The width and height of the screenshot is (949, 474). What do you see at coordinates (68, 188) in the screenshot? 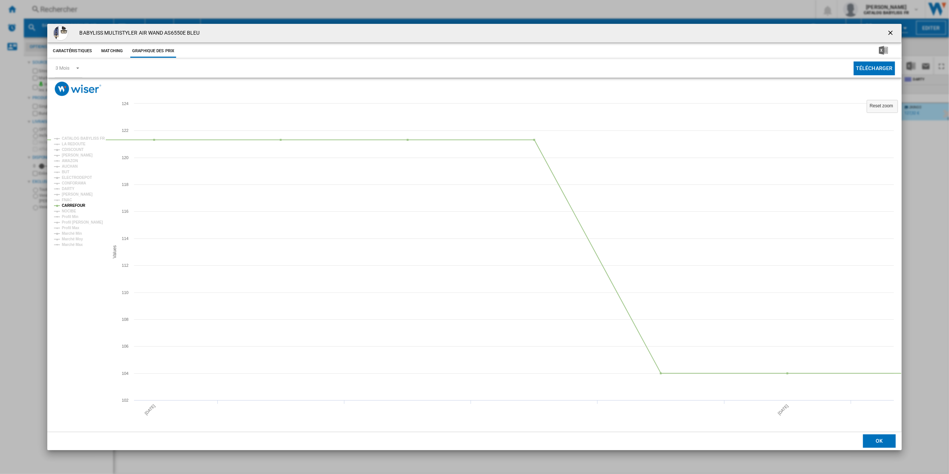
I see `tspan: DARTY` at bounding box center [68, 188].